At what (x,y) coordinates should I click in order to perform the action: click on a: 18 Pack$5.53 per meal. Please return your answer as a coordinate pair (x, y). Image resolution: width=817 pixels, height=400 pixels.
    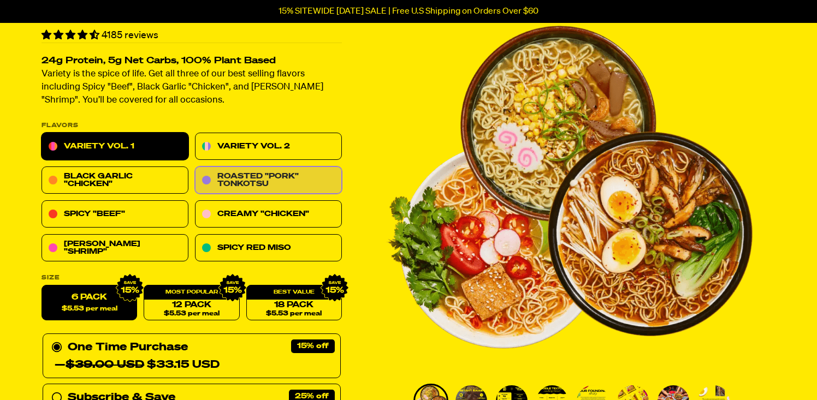
    Looking at the image, I should click on (294, 303).